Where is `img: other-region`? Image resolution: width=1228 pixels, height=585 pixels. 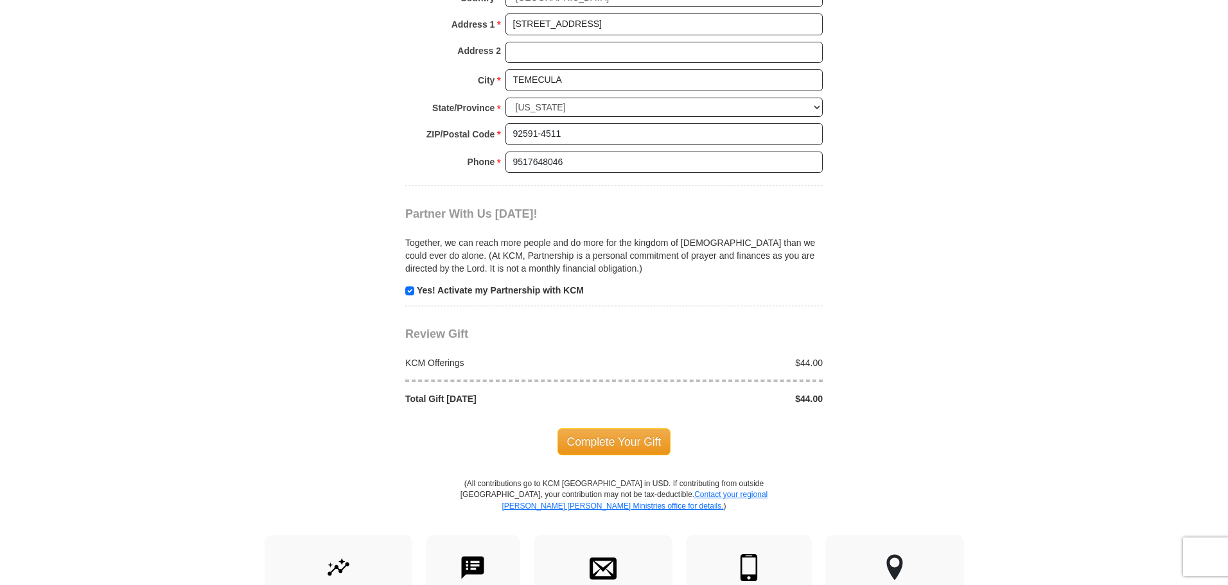
img: other-region is located at coordinates (895, 568).